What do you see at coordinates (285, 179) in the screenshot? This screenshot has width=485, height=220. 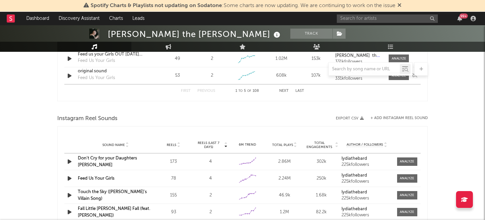 I see `div: 2.24M` at bounding box center [285, 179].